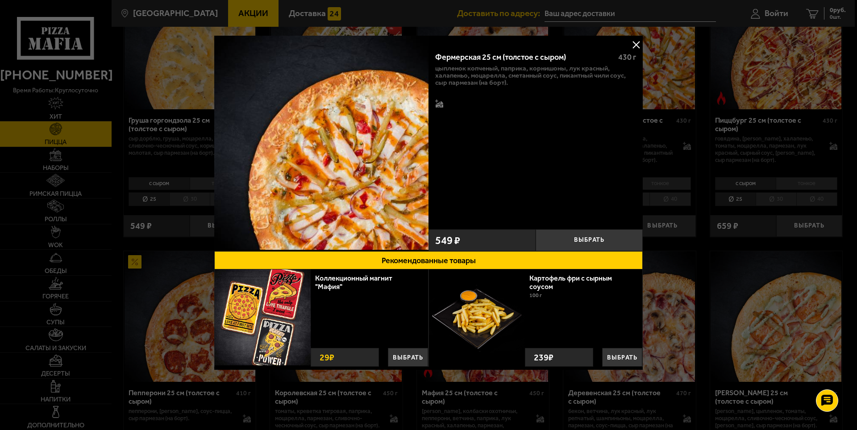 Image resolution: width=857 pixels, height=430 pixels. I want to click on img: Фермерская 25 см (толстое с сыром), so click(321, 143).